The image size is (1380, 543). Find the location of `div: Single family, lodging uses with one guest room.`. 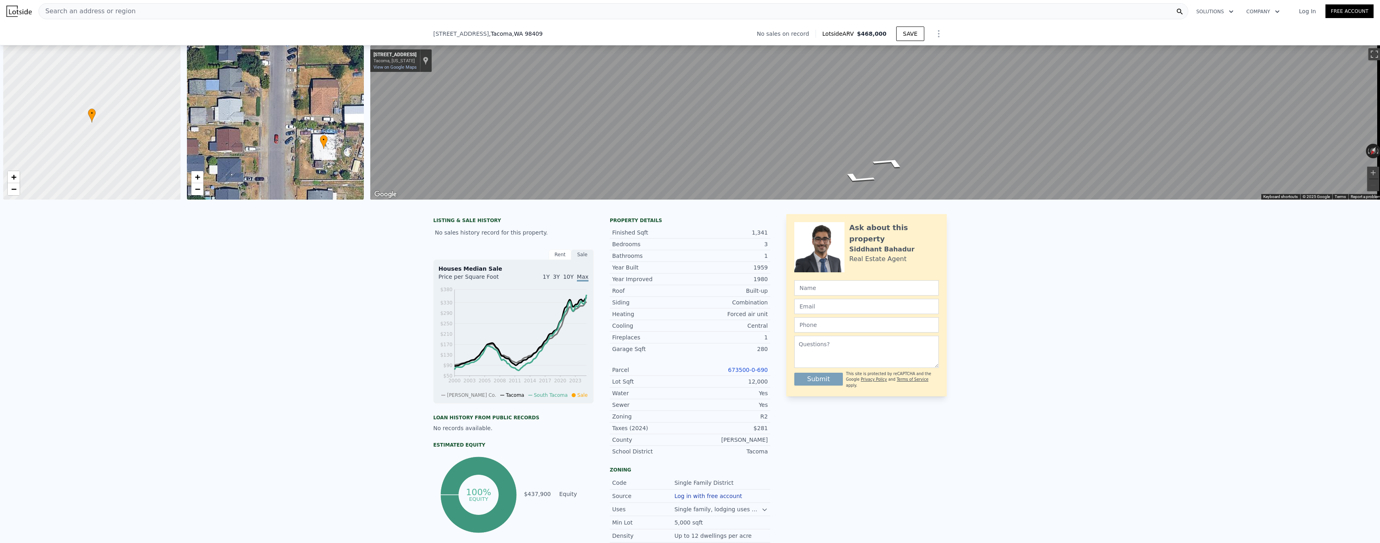

div: Single family, lodging uses with one guest room. is located at coordinates (718, 509).